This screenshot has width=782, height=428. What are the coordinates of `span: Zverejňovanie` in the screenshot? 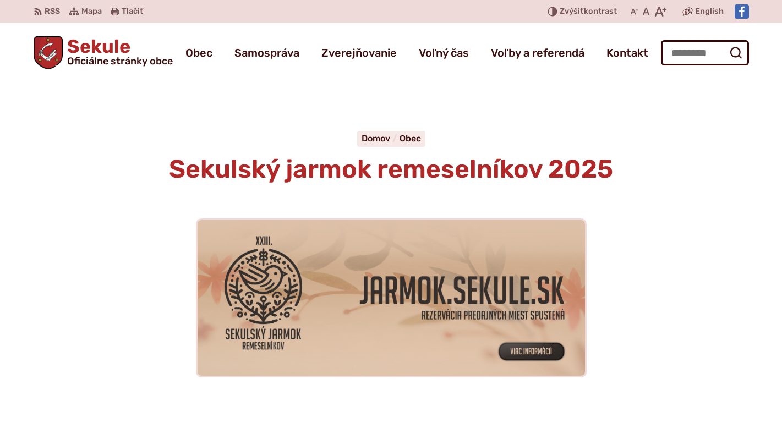 It's located at (359, 53).